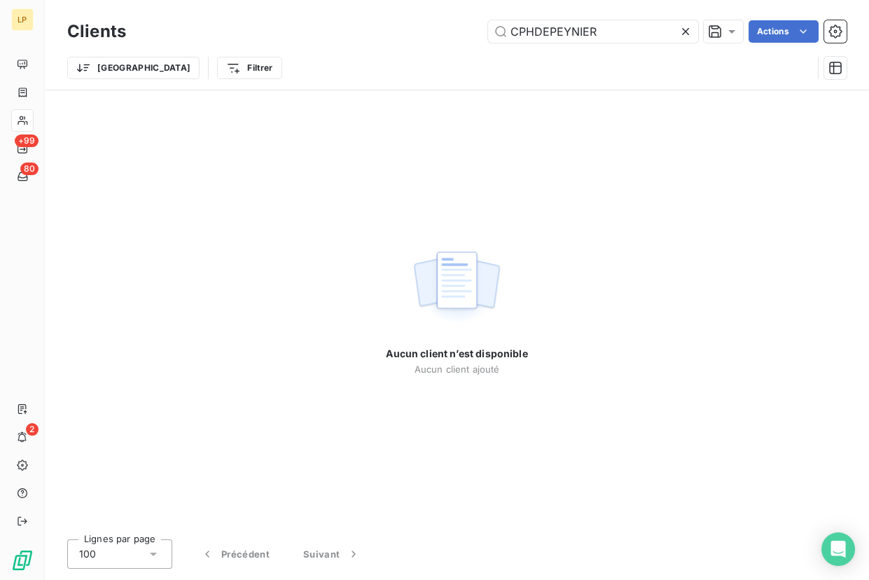  What do you see at coordinates (838, 549) in the screenshot?
I see `div: Open Intercom Messenger` at bounding box center [838, 549].